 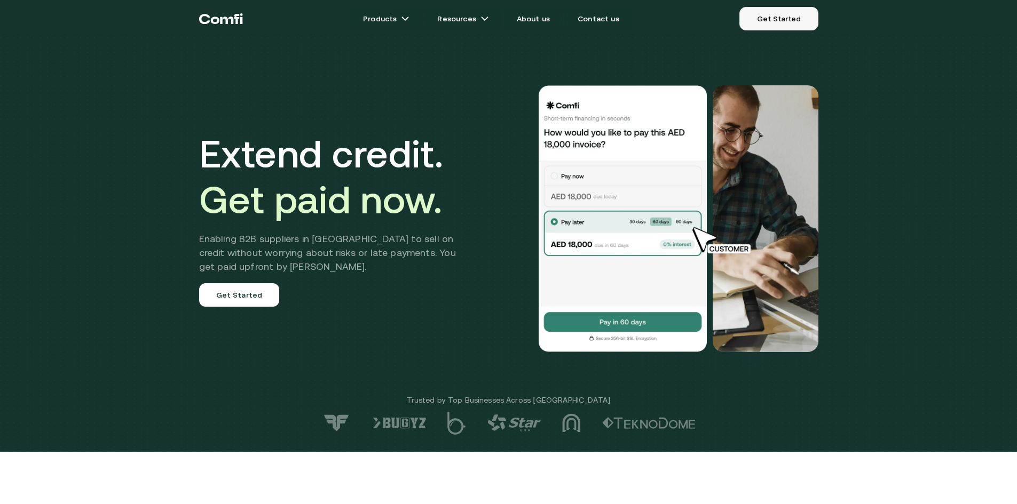 I want to click on a: Resourcesarrow icons, so click(x=463, y=19).